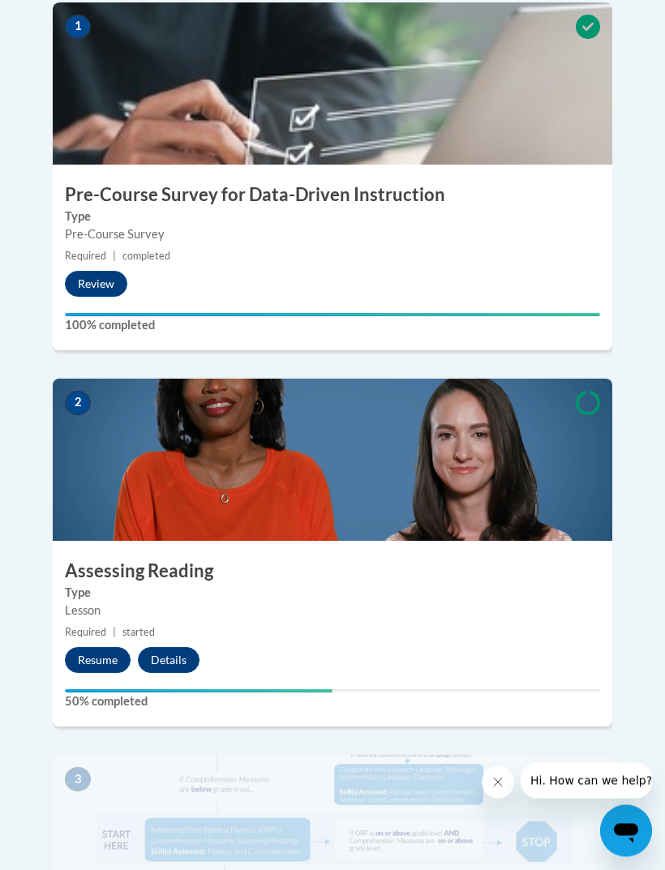 This screenshot has height=870, width=665. What do you see at coordinates (97, 661) in the screenshot?
I see `button: Resume` at bounding box center [97, 661].